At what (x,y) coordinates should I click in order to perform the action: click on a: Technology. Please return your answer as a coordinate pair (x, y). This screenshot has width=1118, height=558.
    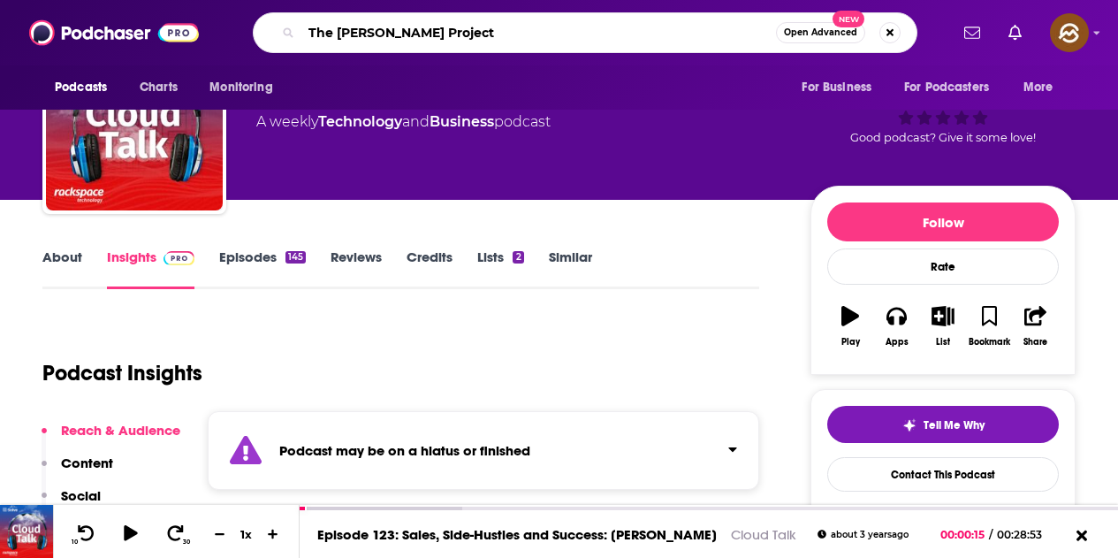
    Looking at the image, I should click on (360, 121).